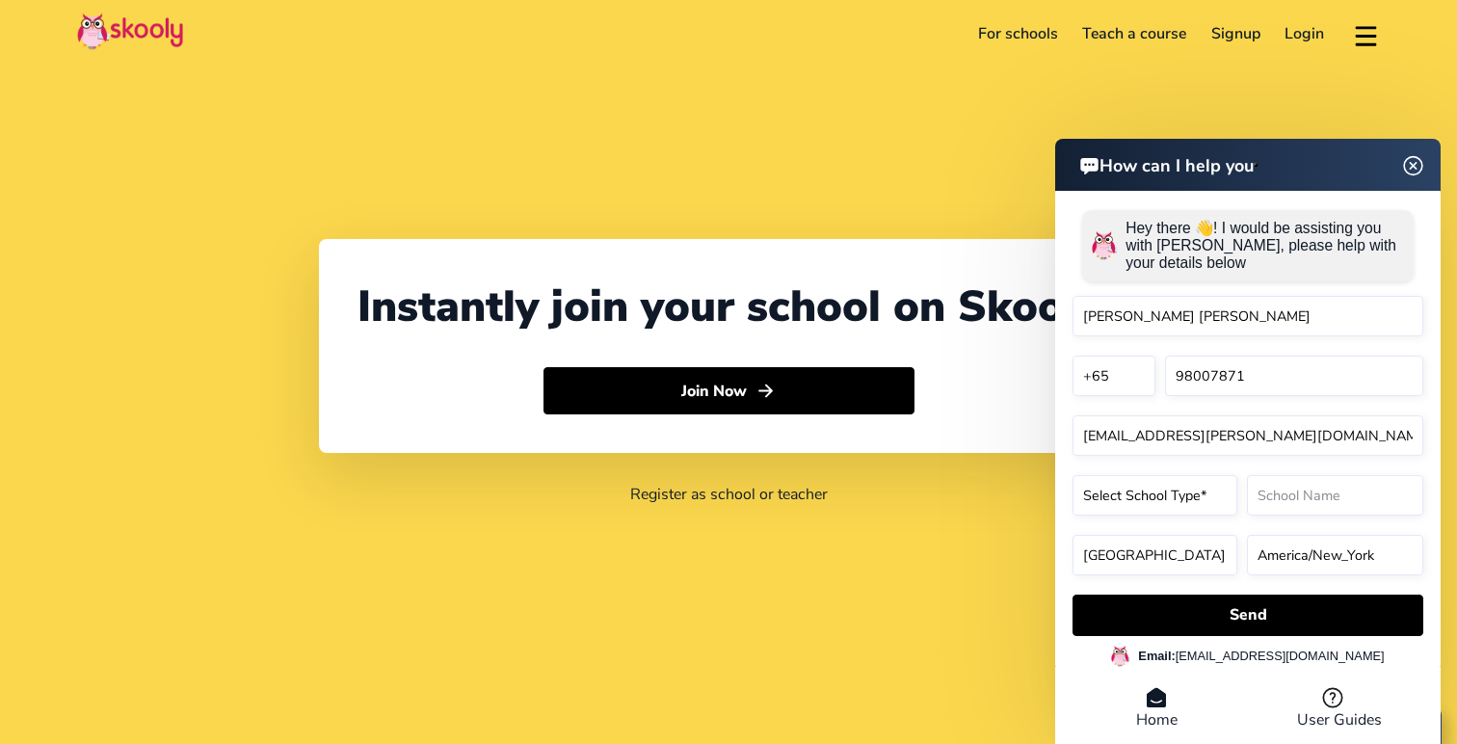 This screenshot has width=1457, height=744. Describe the element at coordinates (1305, 34) in the screenshot. I see `a: Login` at that location.